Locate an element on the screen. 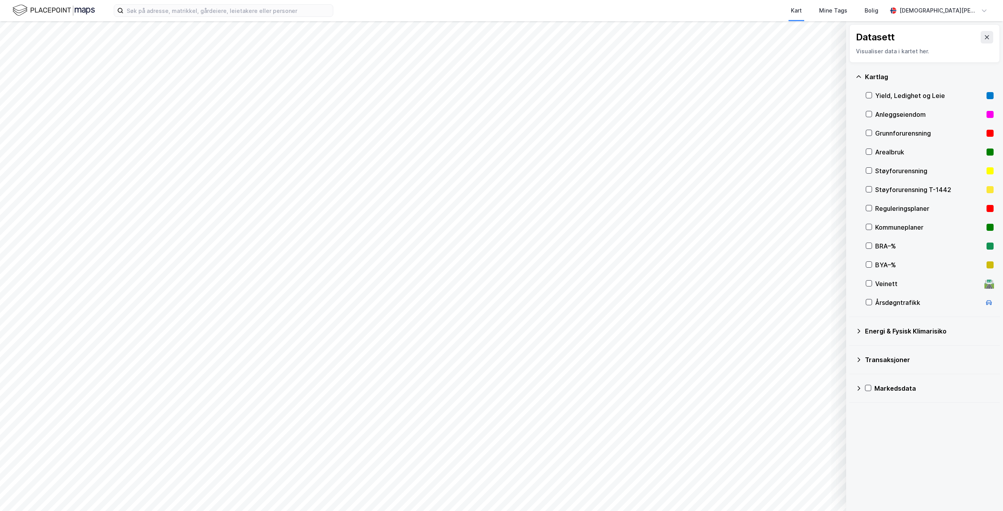 The height and width of the screenshot is (511, 1003). div: Årsdøgntrafikk is located at coordinates (928, 303).